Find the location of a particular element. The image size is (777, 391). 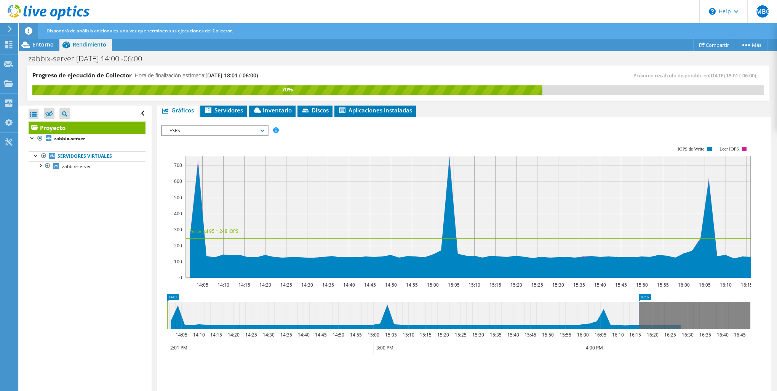

text: 400 is located at coordinates (178, 213).